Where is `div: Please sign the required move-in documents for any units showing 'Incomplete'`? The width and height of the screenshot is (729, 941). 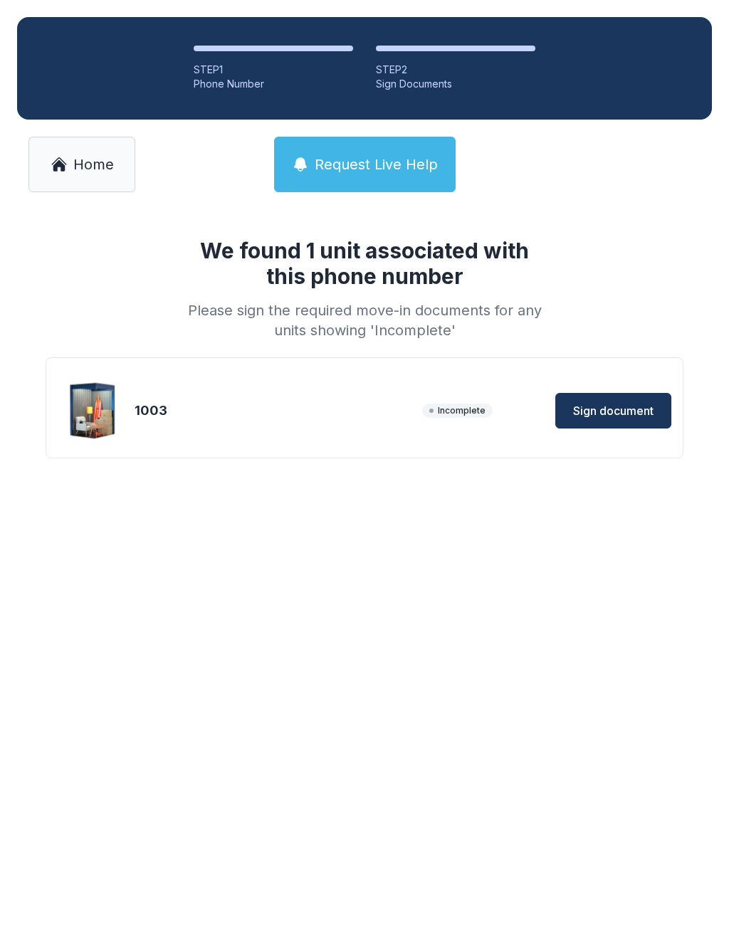
div: Please sign the required move-in documents for any units showing 'Incomplete' is located at coordinates (364, 320).